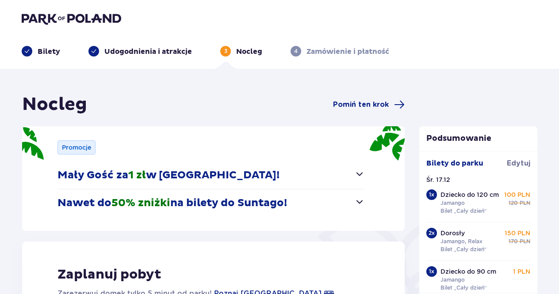  I want to click on p: 1 PLN, so click(521, 272).